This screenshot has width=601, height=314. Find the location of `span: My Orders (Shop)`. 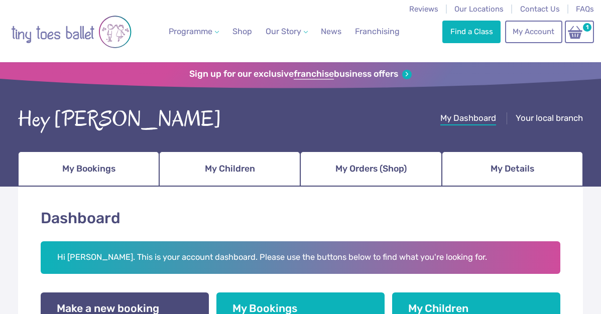

span: My Orders (Shop) is located at coordinates (371, 169).